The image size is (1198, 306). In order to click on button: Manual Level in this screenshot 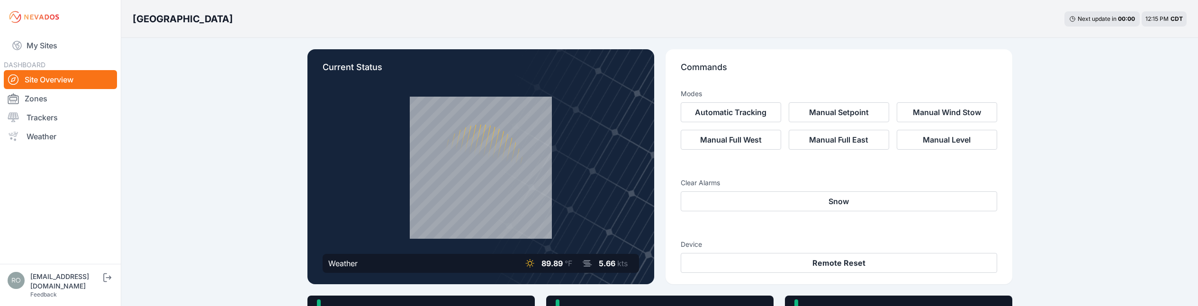, I will do `click(947, 140)`.